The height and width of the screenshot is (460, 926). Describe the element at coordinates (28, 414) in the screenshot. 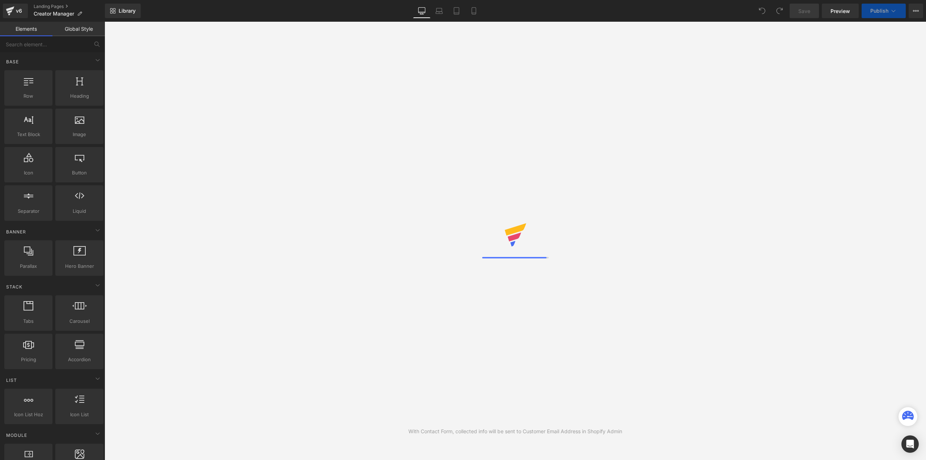

I see `span: Icon List Hoz` at that location.